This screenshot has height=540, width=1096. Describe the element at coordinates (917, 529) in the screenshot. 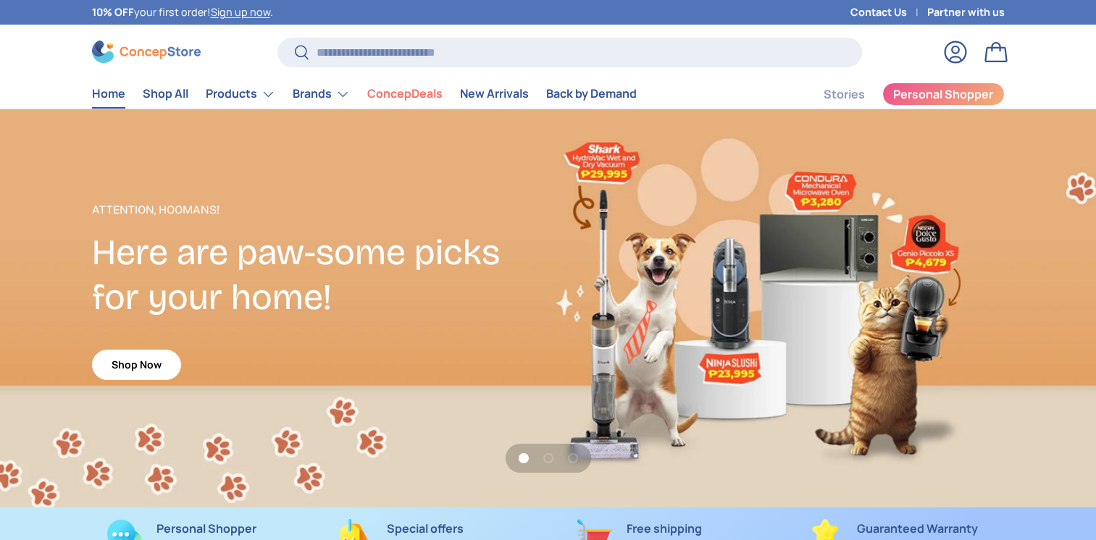

I see `strong: Guaranteed Warranty` at that location.